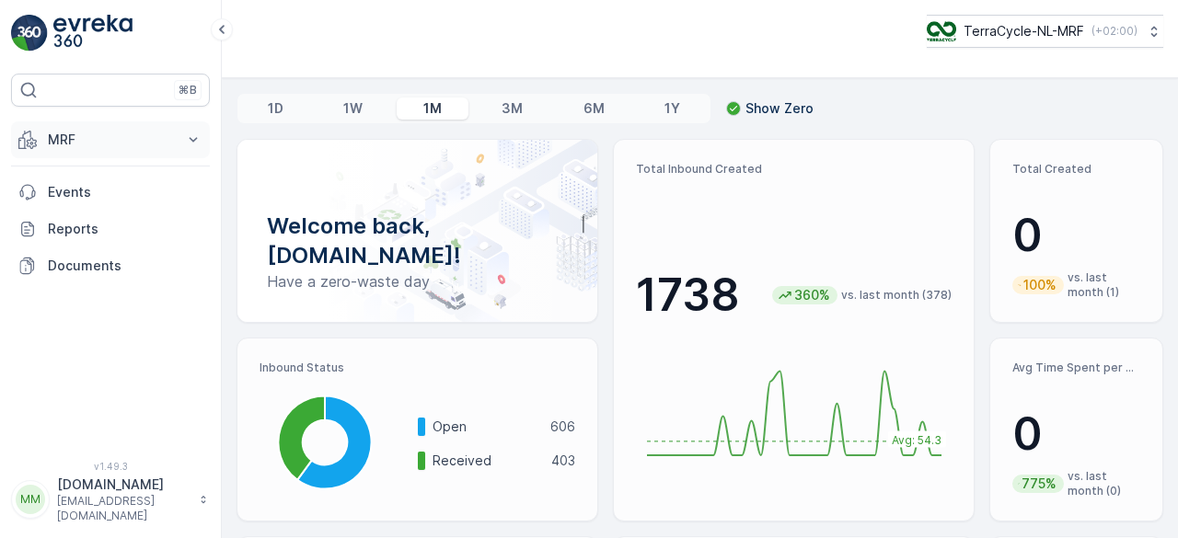 The height and width of the screenshot is (538, 1178). Describe the element at coordinates (110, 140) in the screenshot. I see `p: MRF` at that location.